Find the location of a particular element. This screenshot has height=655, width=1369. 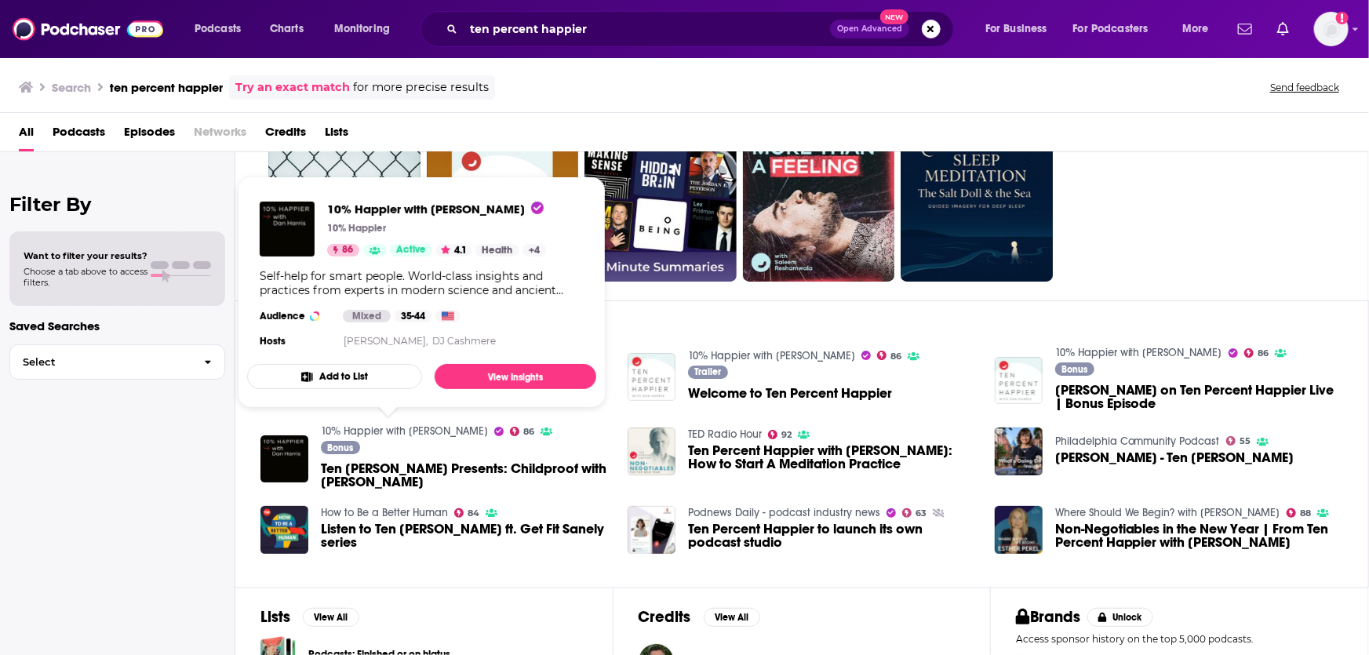

span: Open Advanced is located at coordinates (869, 29).